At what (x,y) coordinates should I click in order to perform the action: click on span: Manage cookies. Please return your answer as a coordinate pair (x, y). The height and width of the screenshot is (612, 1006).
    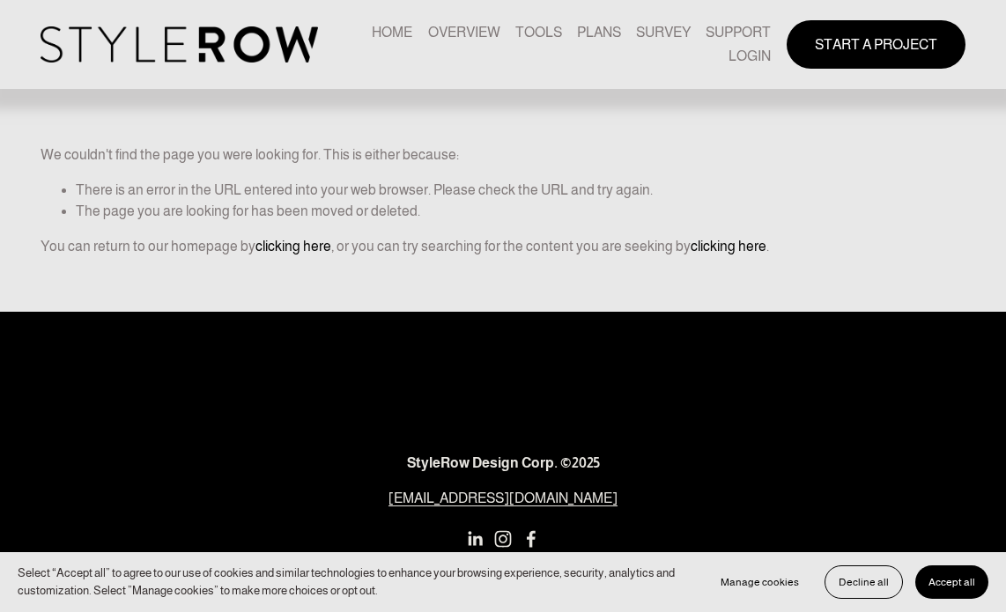
    Looking at the image, I should click on (760, 582).